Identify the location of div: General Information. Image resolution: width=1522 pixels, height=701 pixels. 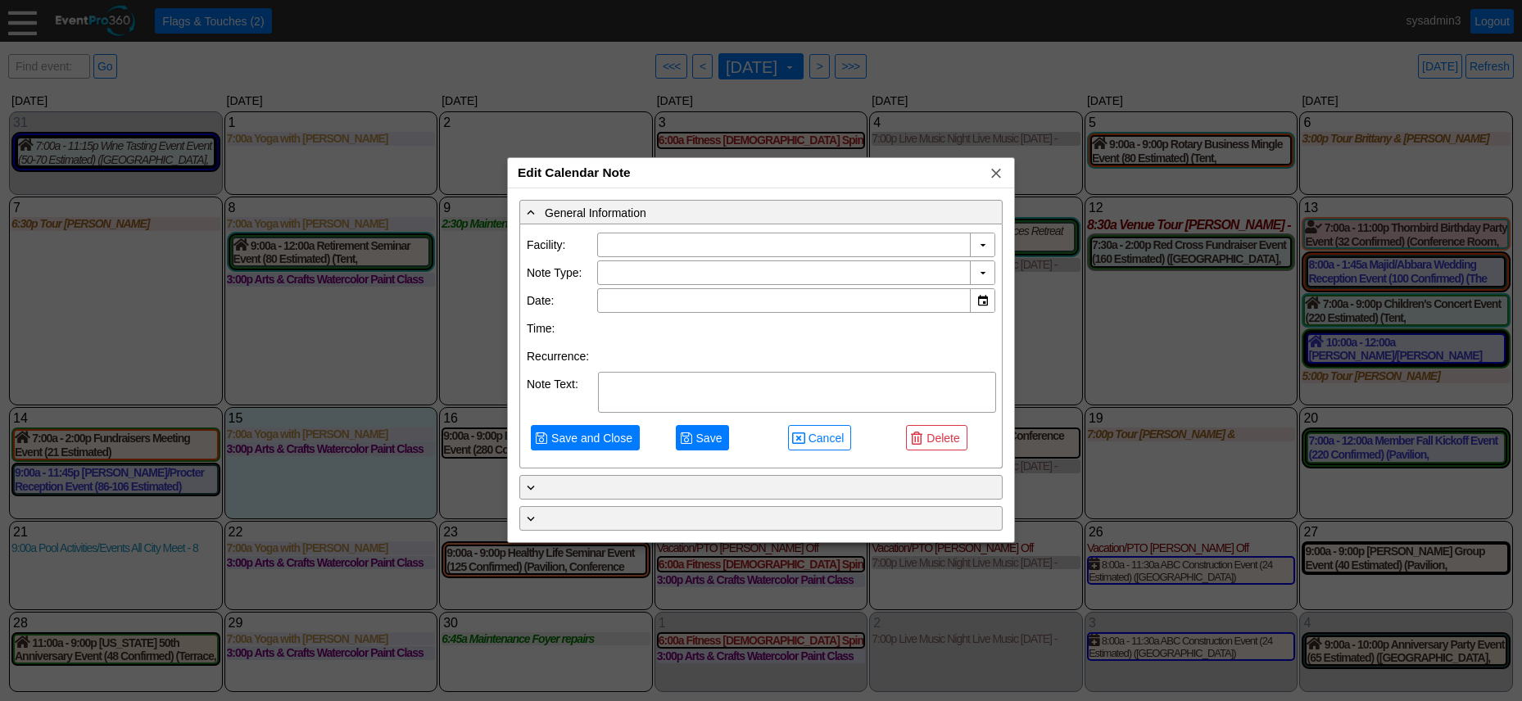
(727, 212).